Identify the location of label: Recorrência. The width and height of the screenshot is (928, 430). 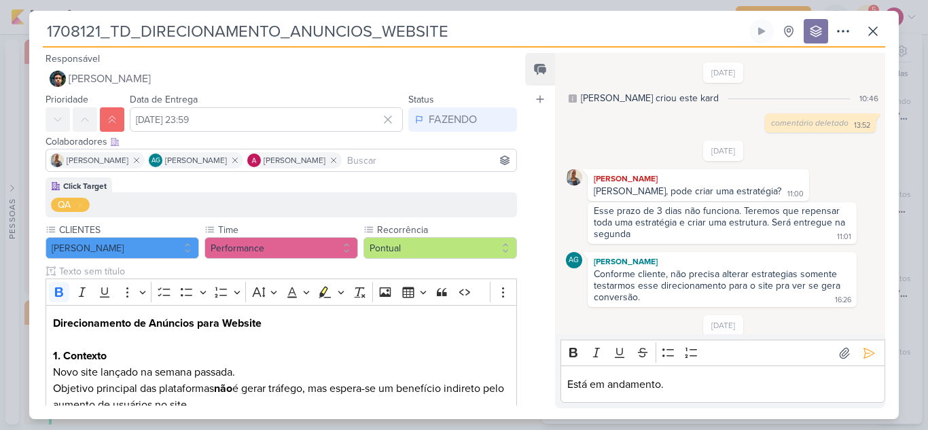
(447, 230).